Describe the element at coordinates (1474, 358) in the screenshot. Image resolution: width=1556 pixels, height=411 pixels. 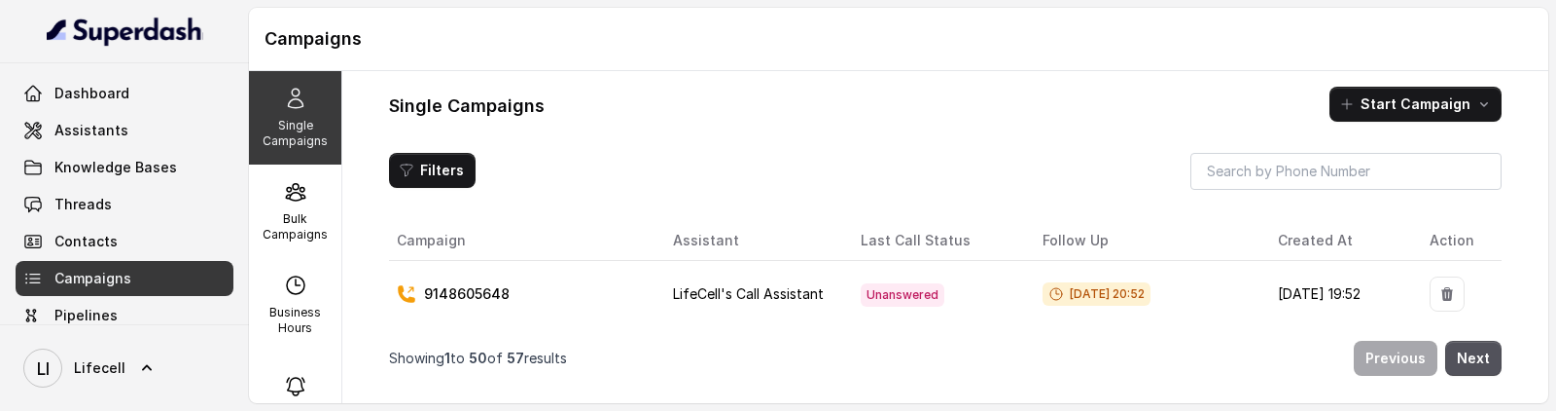
I see `button: Next` at that location.